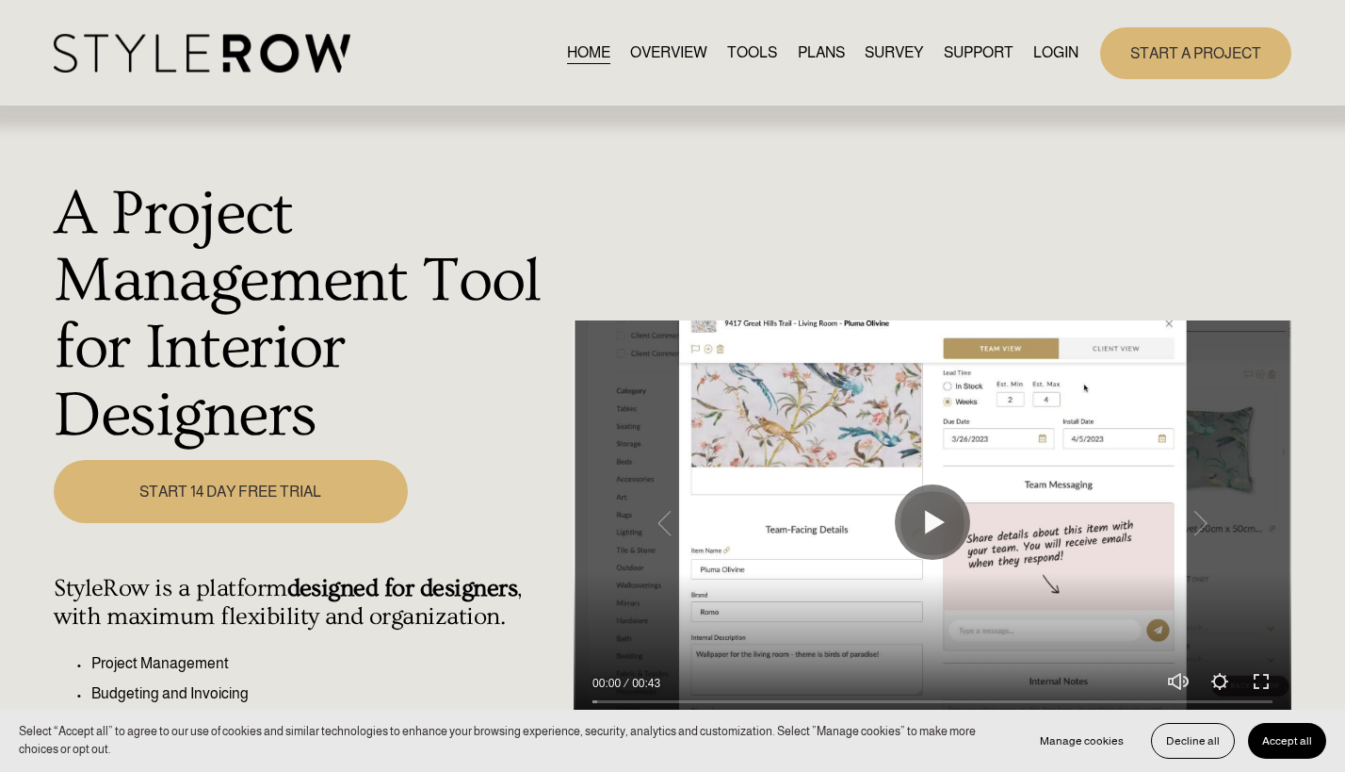  What do you see at coordinates (402, 588) in the screenshot?
I see `strong: designed for designers` at bounding box center [402, 588].